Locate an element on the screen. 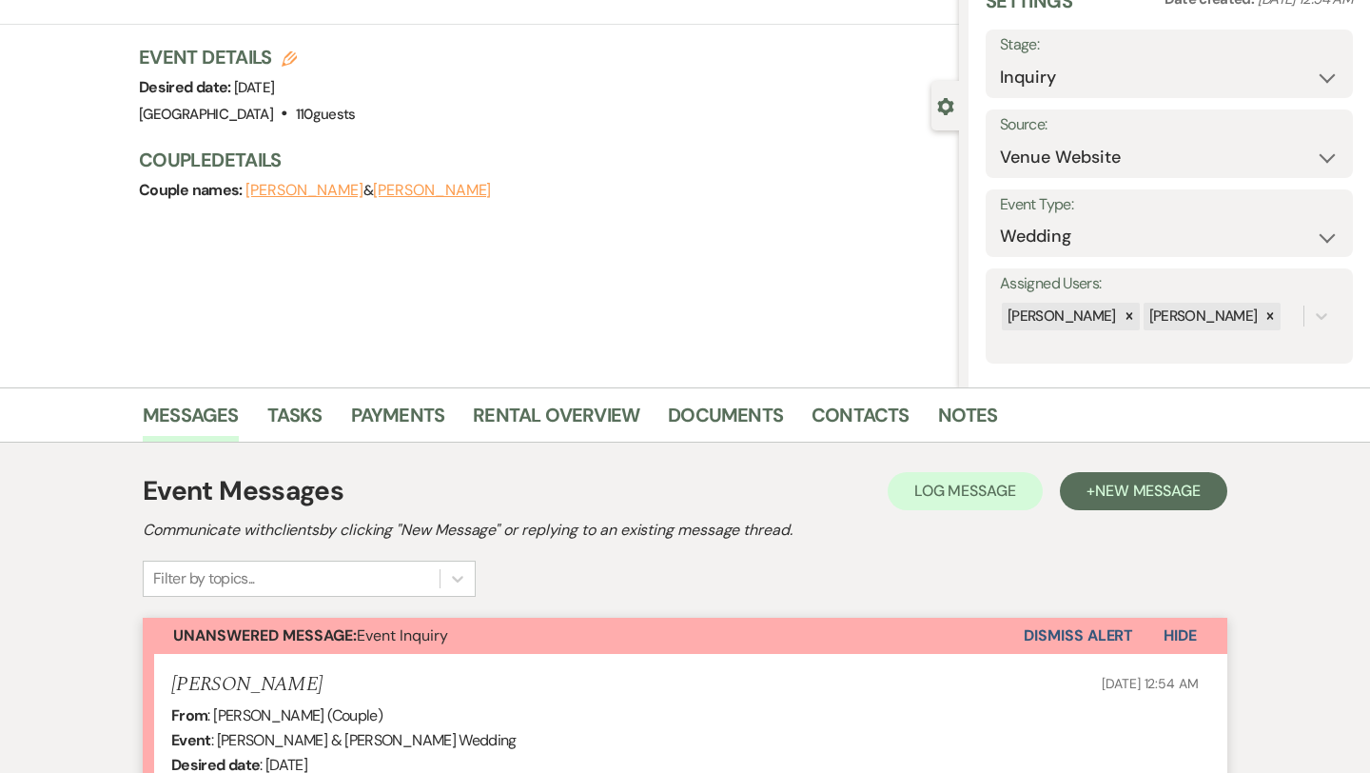 Image resolution: width=1370 pixels, height=773 pixels. a: Rental Overview is located at coordinates (556, 421).